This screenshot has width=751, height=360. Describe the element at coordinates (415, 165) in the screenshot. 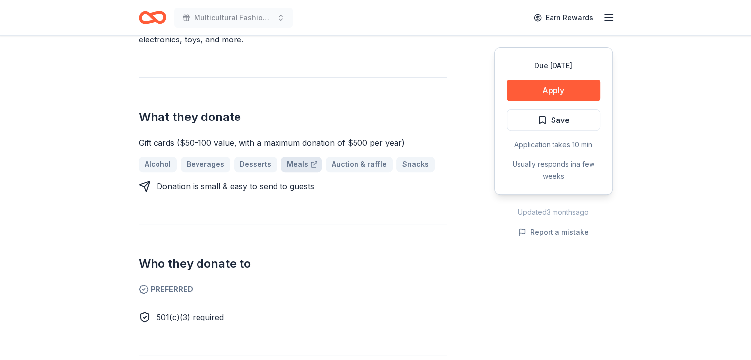

I see `a: Snacks` at that location.